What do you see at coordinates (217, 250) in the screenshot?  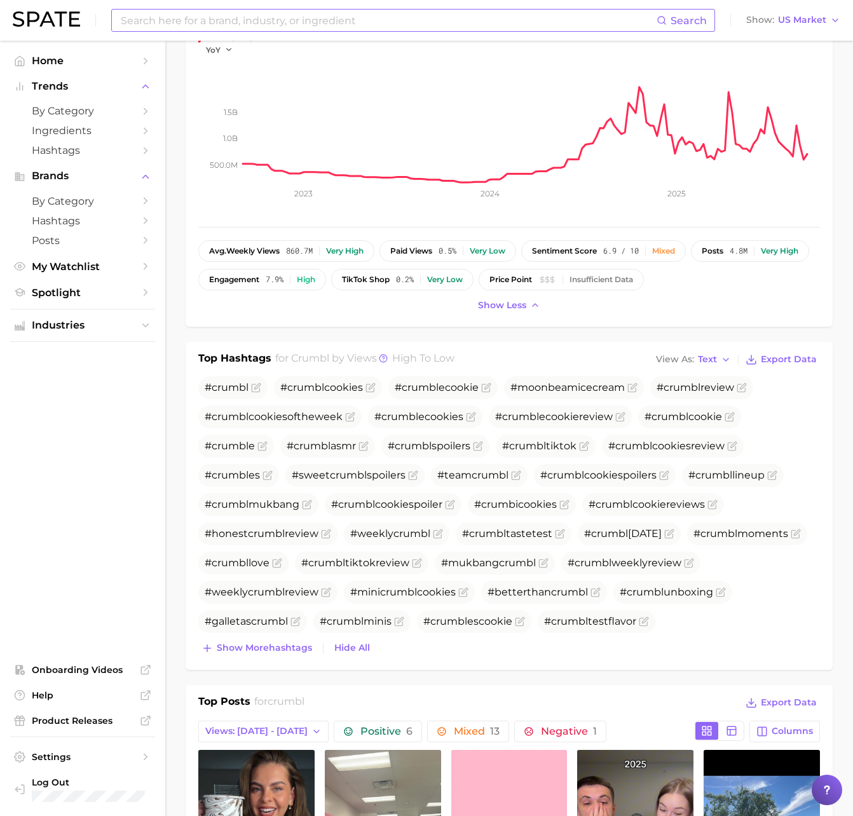 I see `abbr: average` at bounding box center [217, 250].